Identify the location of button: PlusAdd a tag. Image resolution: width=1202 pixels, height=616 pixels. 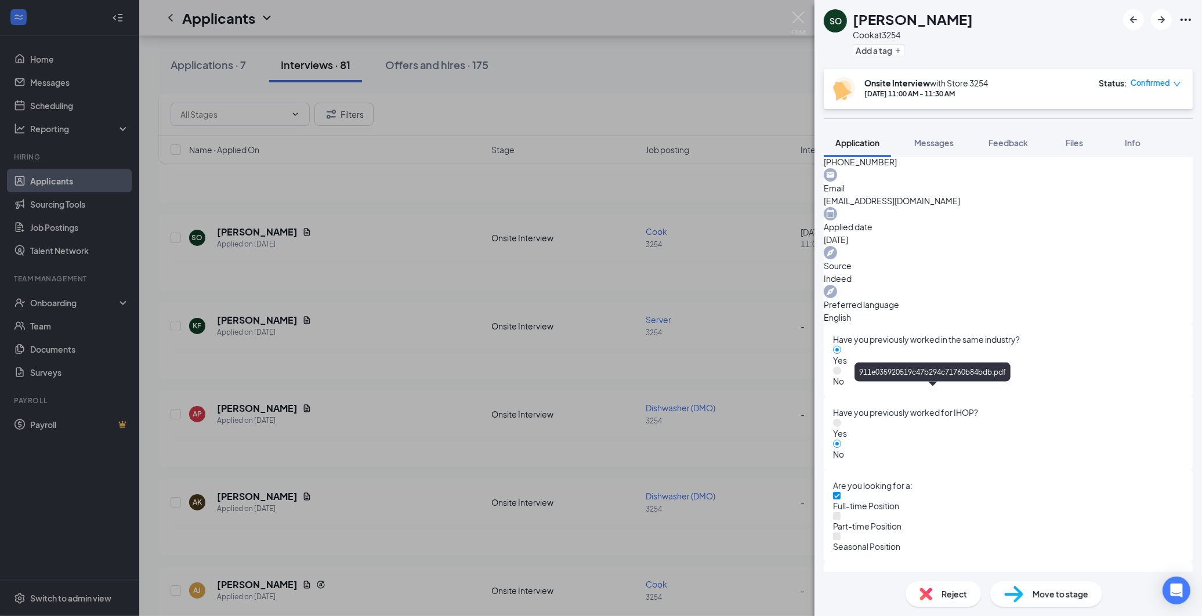
(879, 50).